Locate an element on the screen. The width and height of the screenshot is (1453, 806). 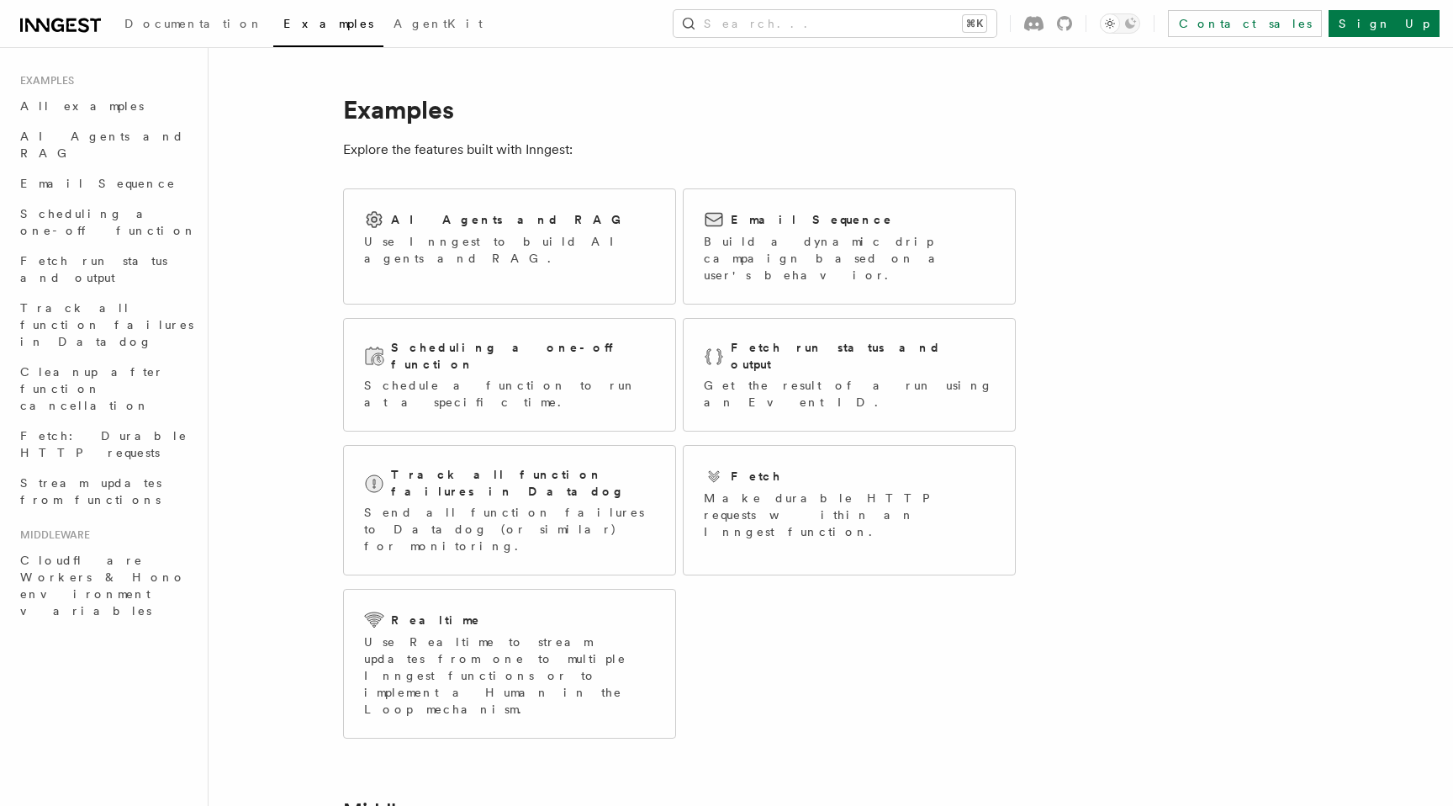
p: Make durable HTTP requests within an Inngest function. is located at coordinates (849, 515).